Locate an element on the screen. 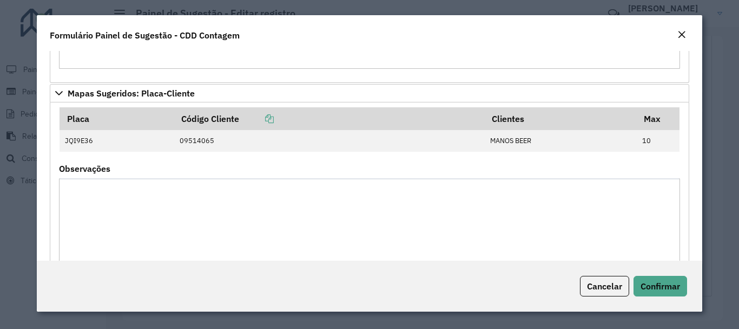 Image resolution: width=739 pixels, height=329 pixels. button: Cancelar is located at coordinates (605, 286).